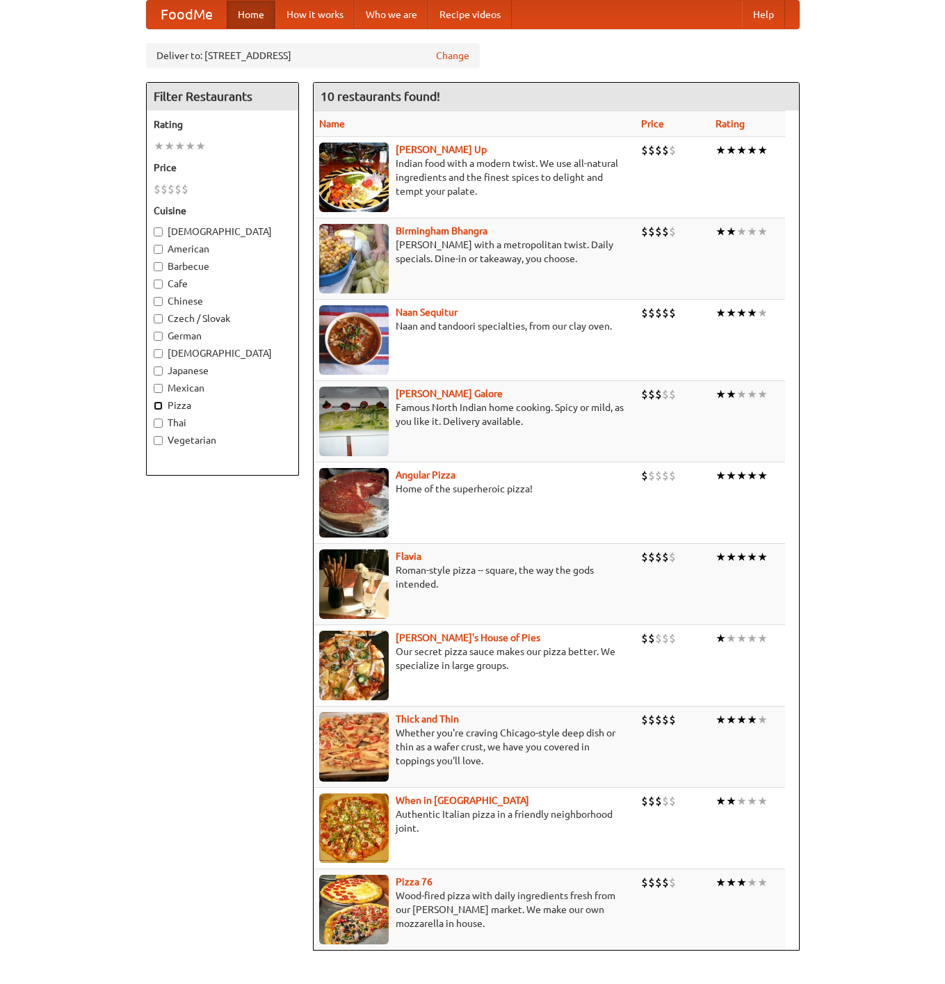 This screenshot has height=984, width=945. I want to click on p: Home of the superheroic pizza!, so click(475, 489).